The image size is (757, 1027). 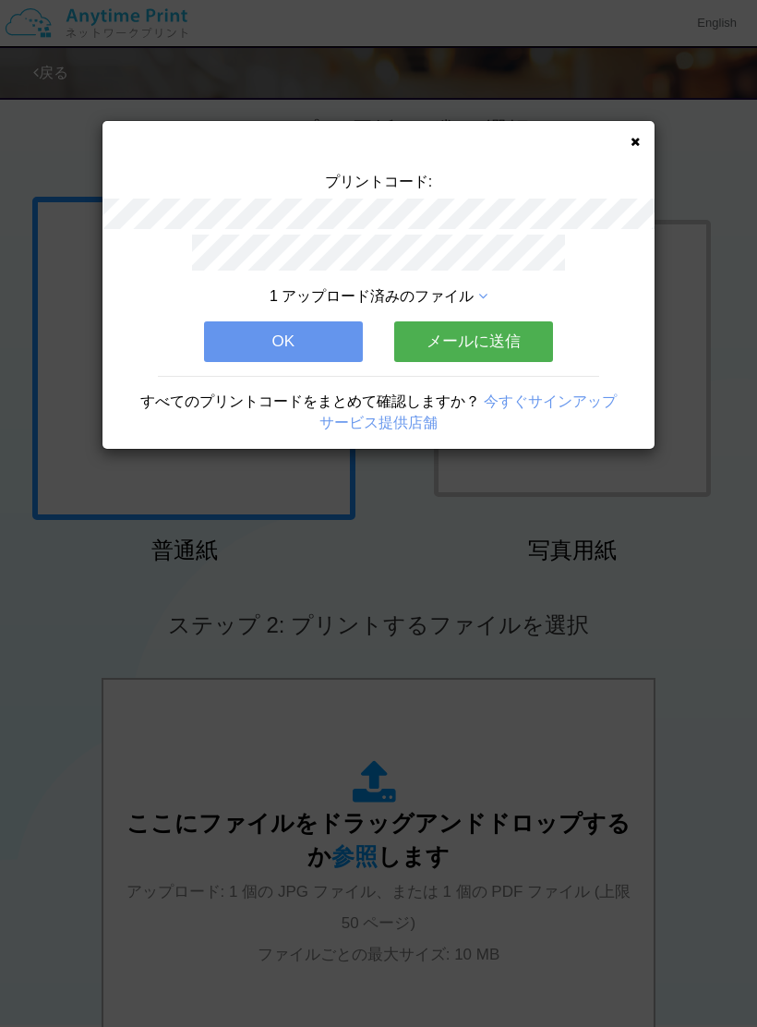 I want to click on span: すべてのプリントコードをまとめて確認しますか？, so click(x=310, y=401).